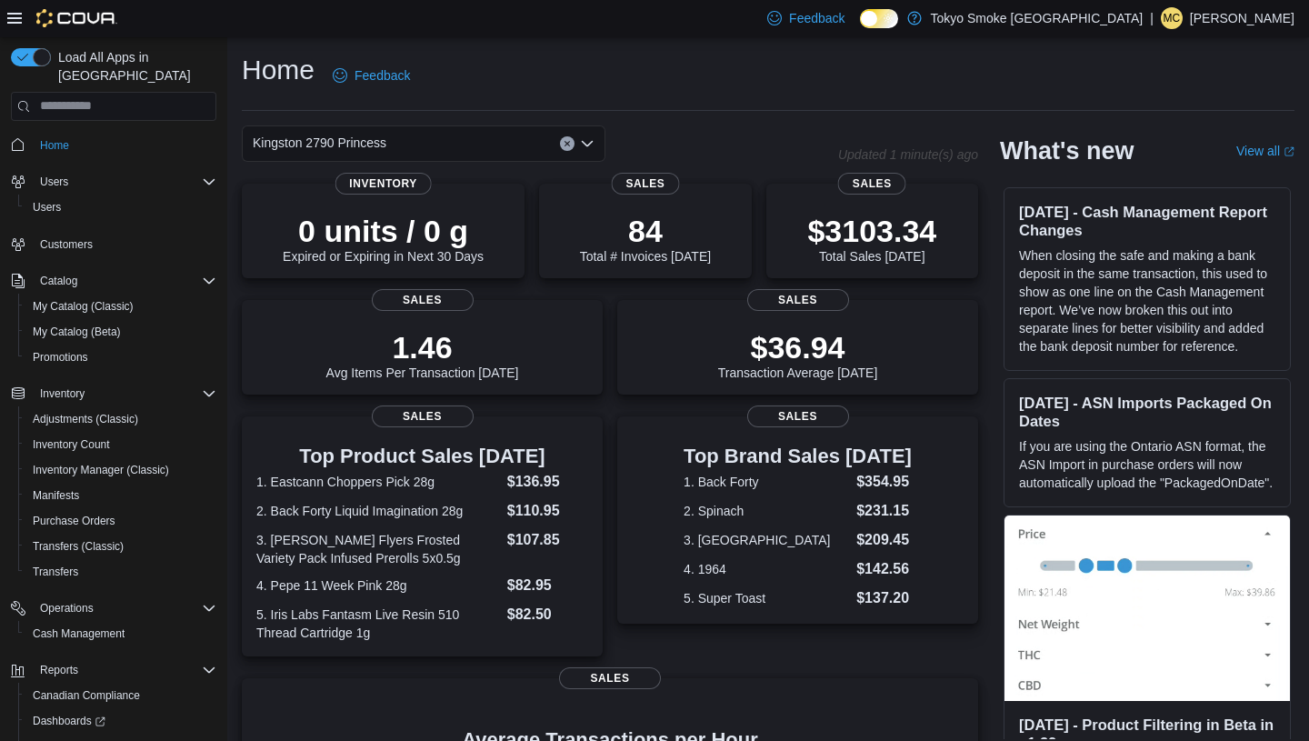 The height and width of the screenshot is (741, 1309). I want to click on span: Adjustments (Classic), so click(85, 419).